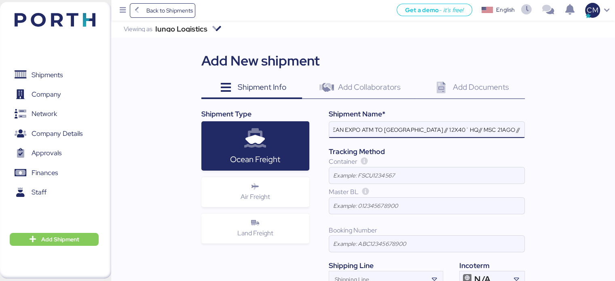 Image resolution: width=615 pixels, height=281 pixels. What do you see at coordinates (426, 114) in the screenshot?
I see `div: Shipment Name*` at bounding box center [426, 114].